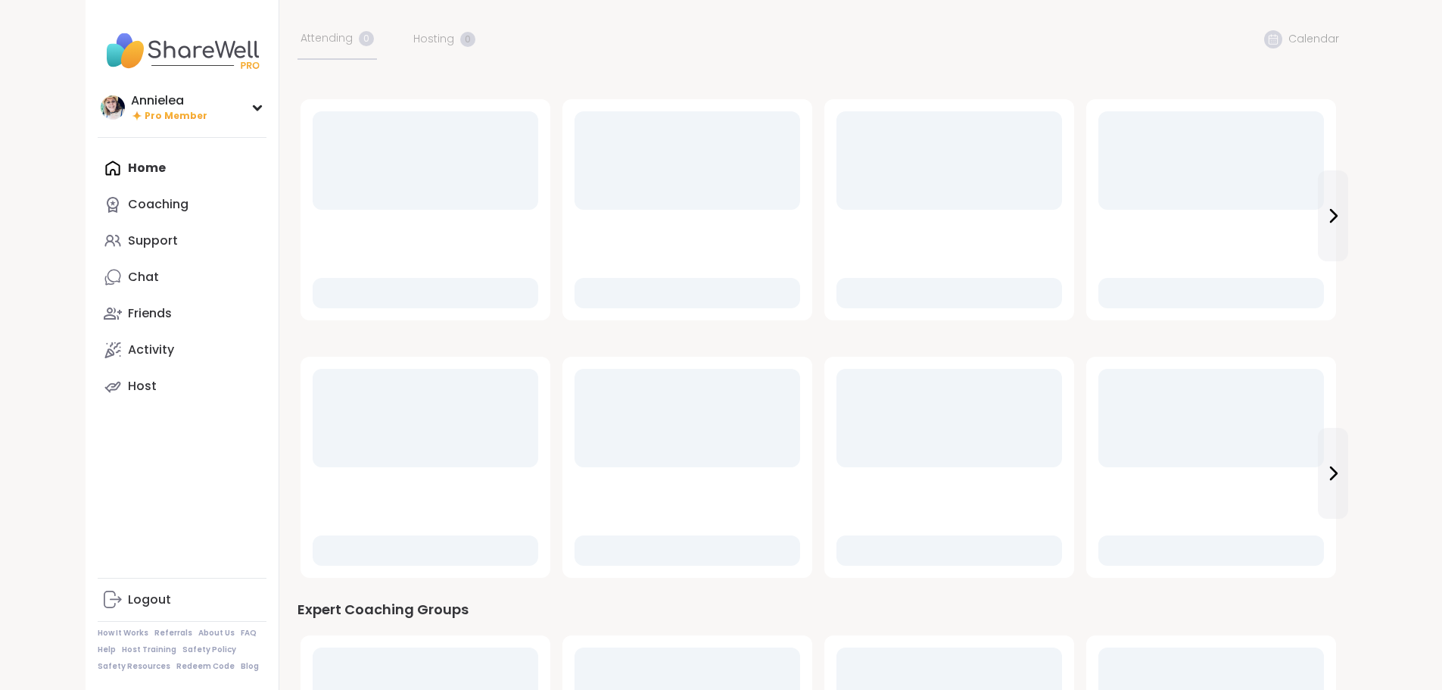  Describe the element at coordinates (158, 204) in the screenshot. I see `div: Coaching` at that location.